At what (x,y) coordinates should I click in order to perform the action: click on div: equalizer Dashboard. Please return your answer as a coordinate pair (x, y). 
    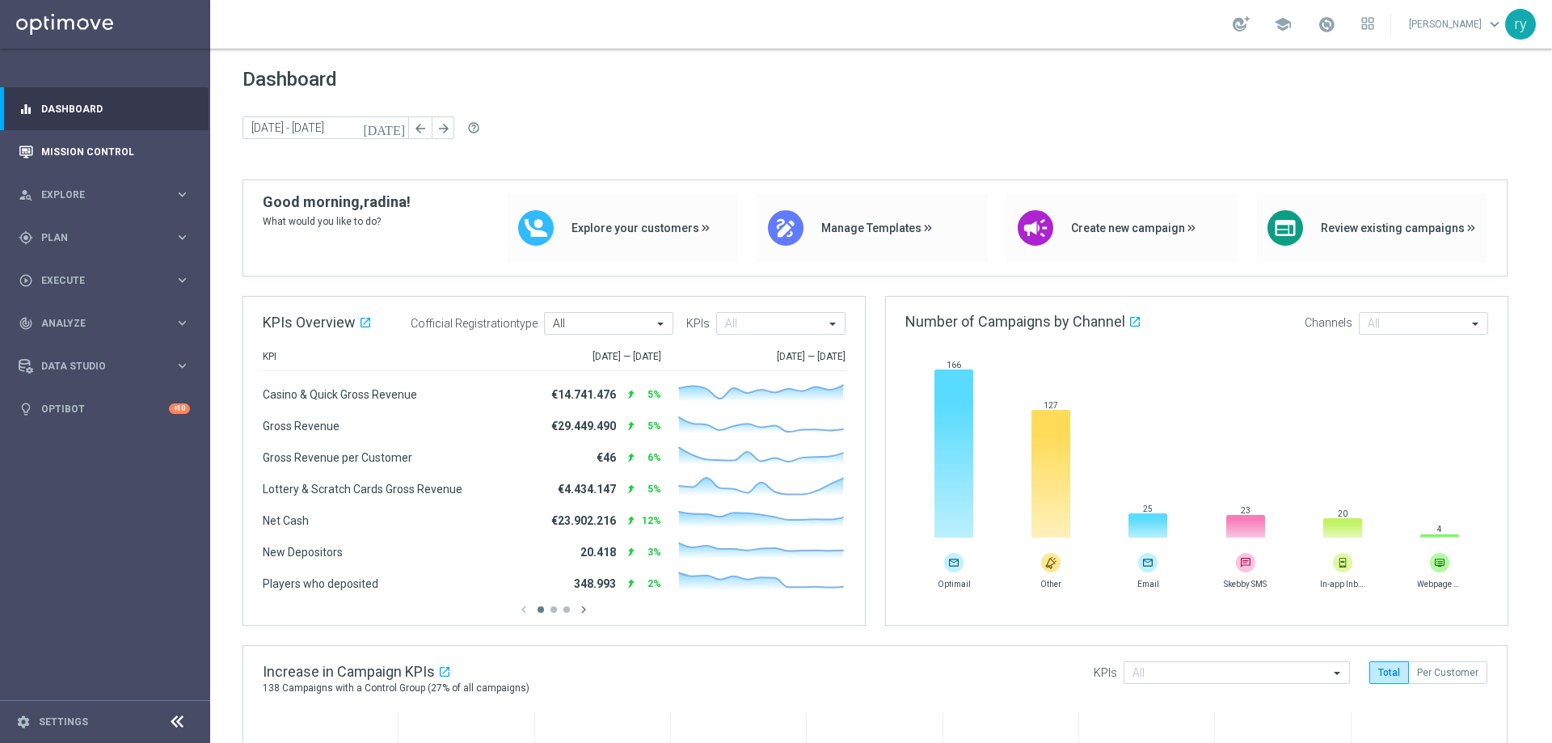
    Looking at the image, I should click on (104, 109).